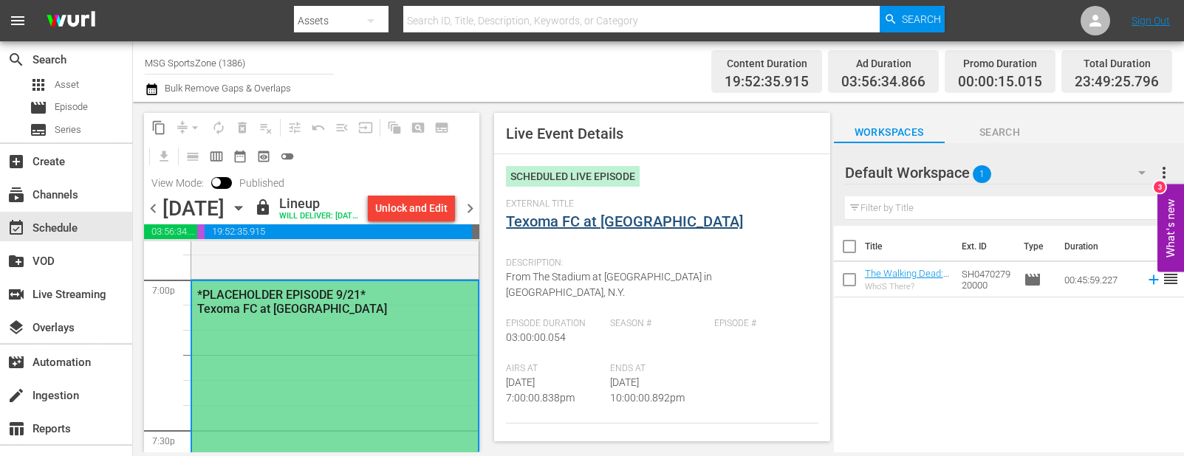  What do you see at coordinates (907, 284) in the screenshot?
I see `a: The Walking Dead: Dead City 102: Who's There?` at bounding box center [907, 284].